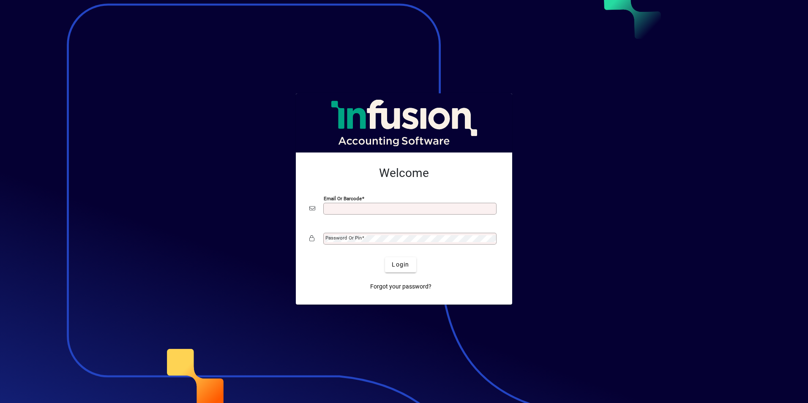 This screenshot has width=808, height=403. Describe the element at coordinates (400, 265) in the screenshot. I see `button: Login` at that location.